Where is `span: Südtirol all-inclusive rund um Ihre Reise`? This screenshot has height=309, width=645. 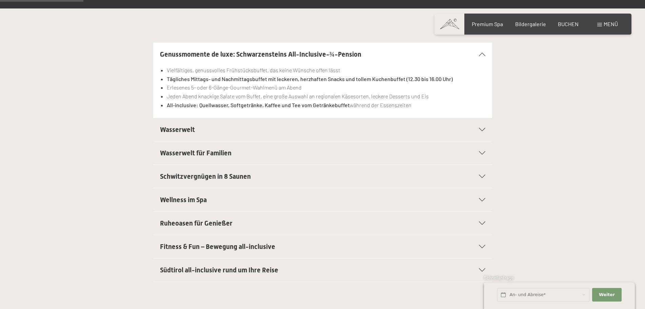
span: Südtirol all-inclusive rund um Ihre Reise is located at coordinates (219, 270).